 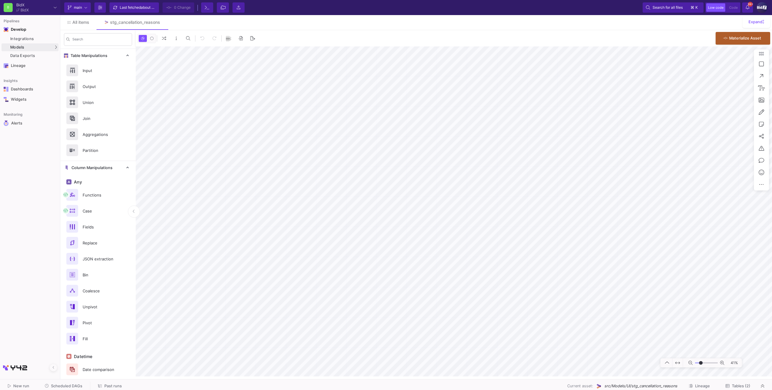 What do you see at coordinates (716, 8) in the screenshot?
I see `span: Low code` at bounding box center [716, 8].